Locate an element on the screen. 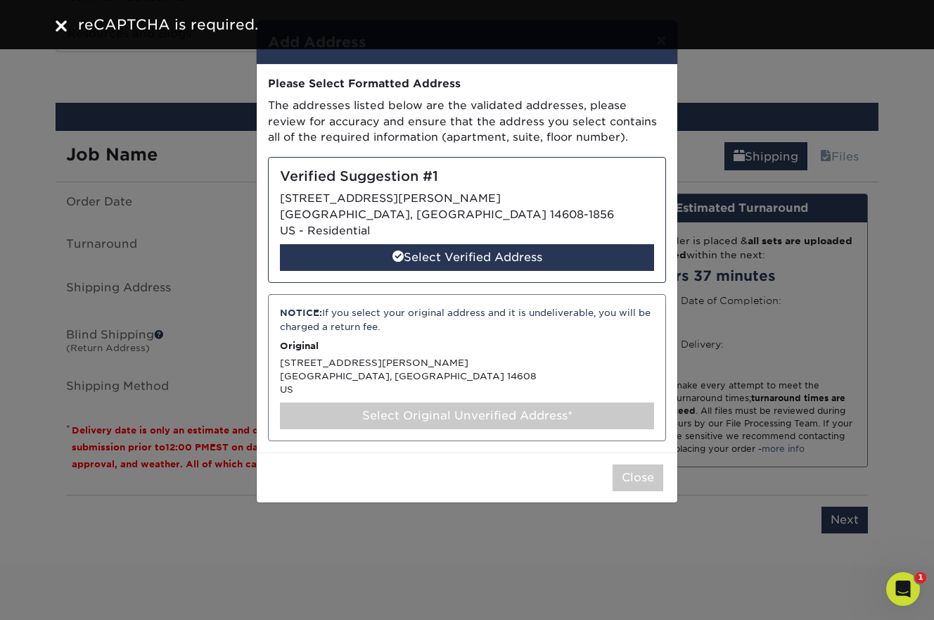  div: Select Original Unverified Address* is located at coordinates (467, 416).